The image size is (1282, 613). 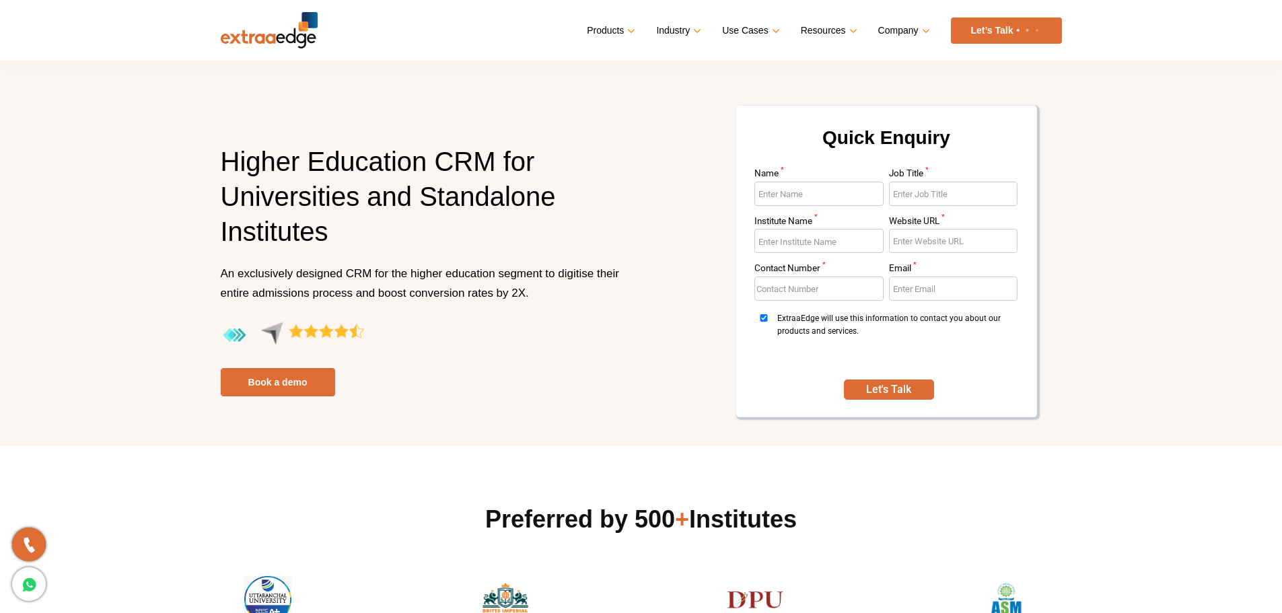 What do you see at coordinates (610, 30) in the screenshot?
I see `a: Products` at bounding box center [610, 30].